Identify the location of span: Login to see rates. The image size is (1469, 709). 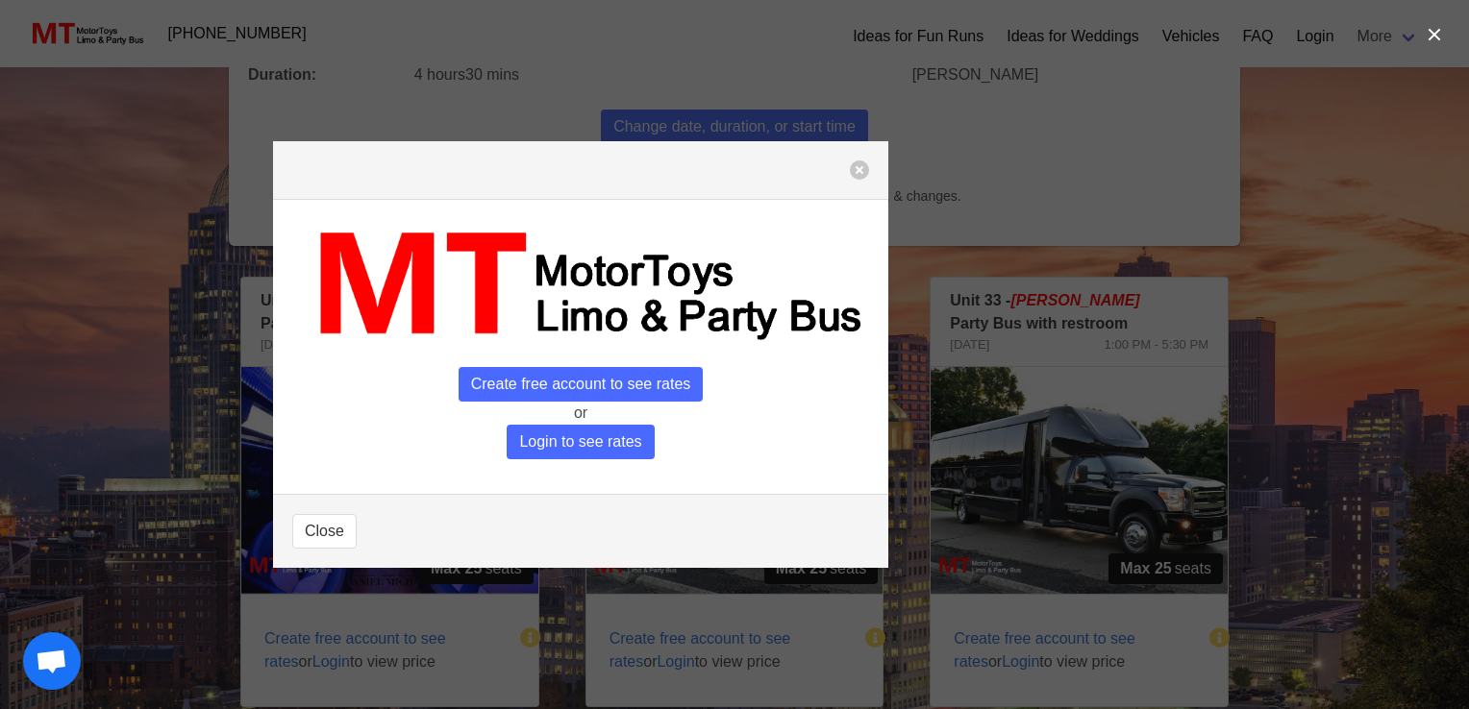
(580, 442).